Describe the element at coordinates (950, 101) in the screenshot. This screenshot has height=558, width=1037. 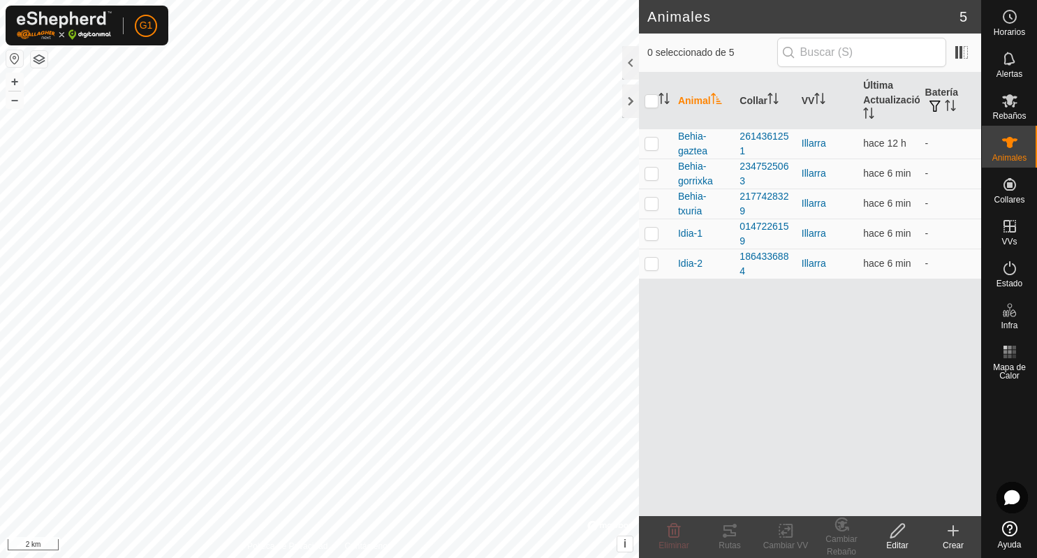
I see `th: Batería` at that location.